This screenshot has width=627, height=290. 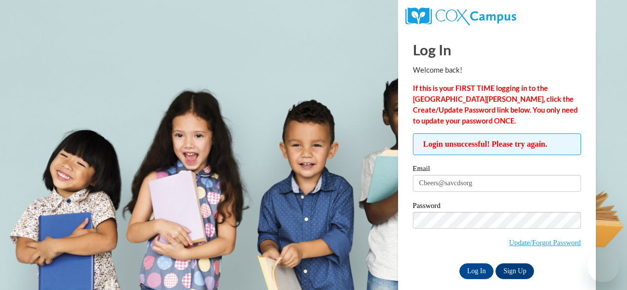 I want to click on label: Email, so click(x=497, y=170).